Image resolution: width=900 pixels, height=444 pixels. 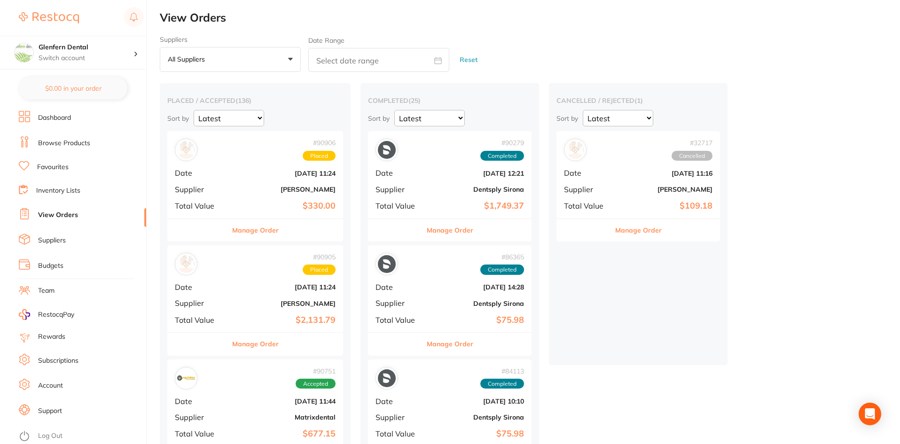 I want to click on h2: placed / accepted ( 136 ), so click(x=255, y=101).